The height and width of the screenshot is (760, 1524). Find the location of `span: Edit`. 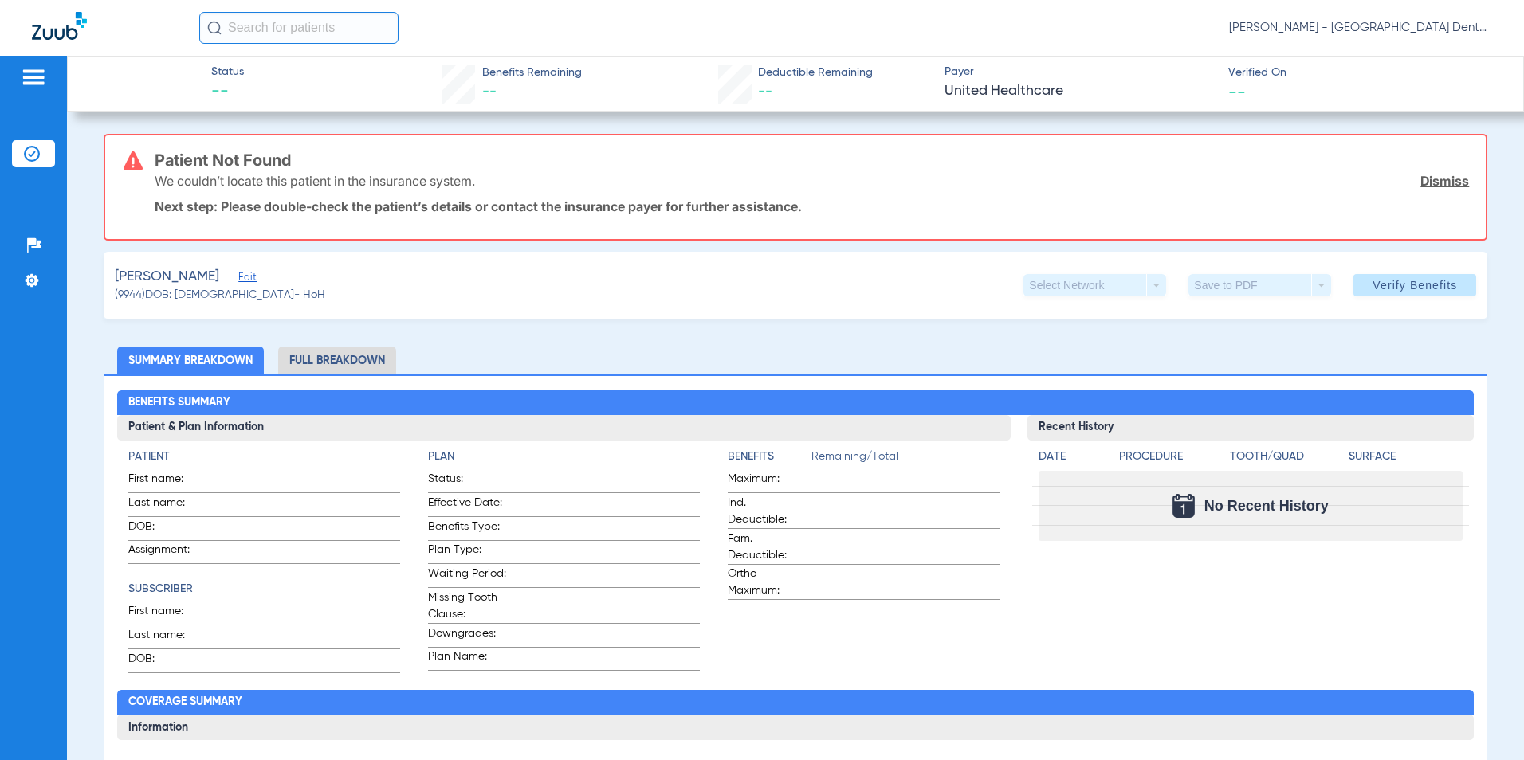

span: Edit is located at coordinates (245, 279).